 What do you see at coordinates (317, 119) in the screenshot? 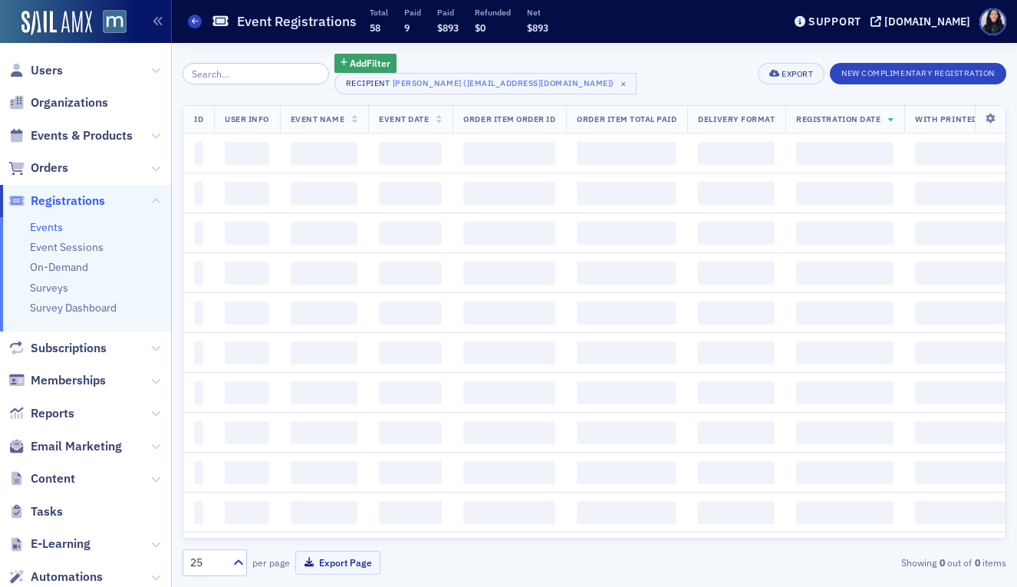
I see `span: Event Name` at bounding box center [317, 119].